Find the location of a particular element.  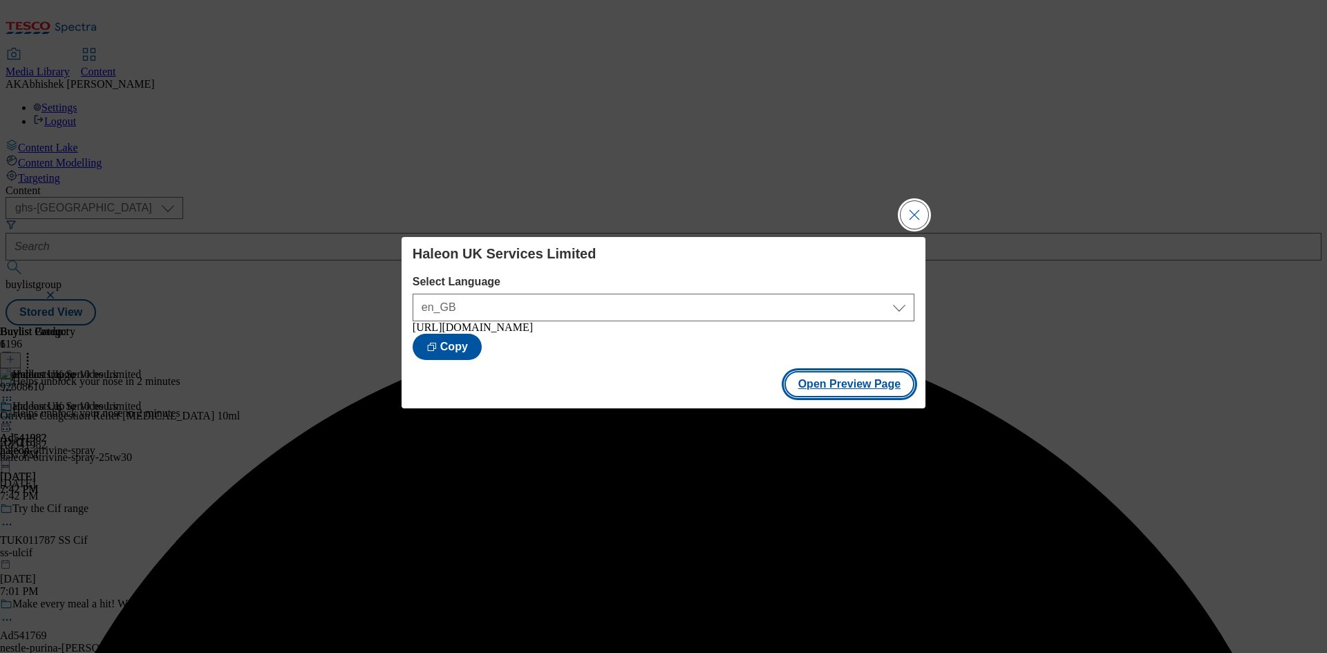

button: Close Modal is located at coordinates (915, 215).